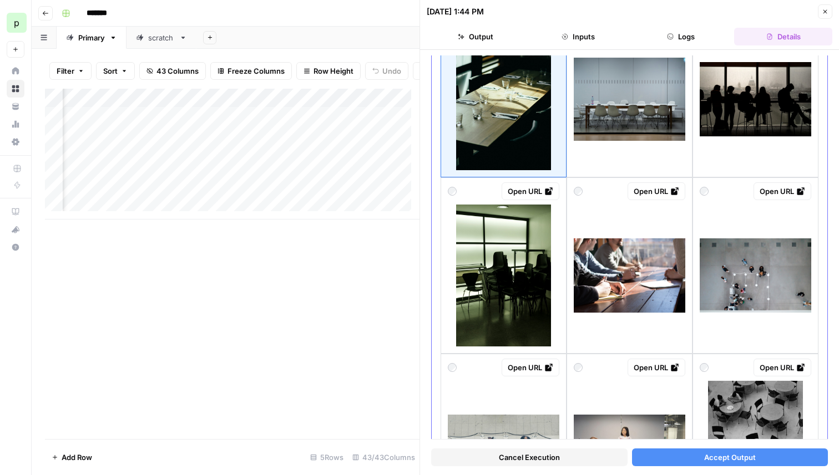 The width and height of the screenshot is (839, 475). What do you see at coordinates (92, 38) in the screenshot?
I see `a: Primary` at bounding box center [92, 38].